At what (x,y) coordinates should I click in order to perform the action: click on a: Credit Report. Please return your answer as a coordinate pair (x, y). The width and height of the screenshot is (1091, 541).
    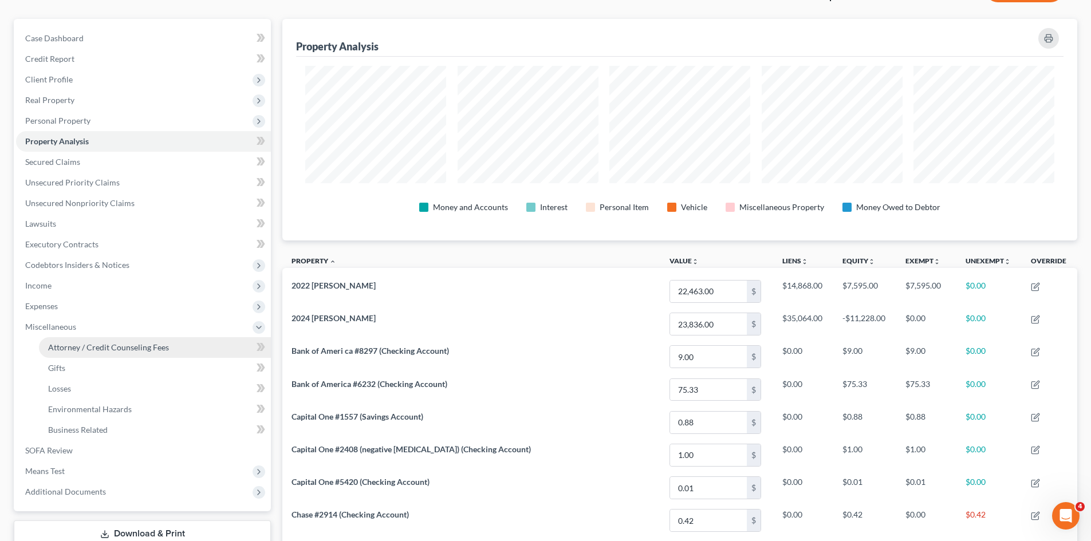
    Looking at the image, I should click on (143, 59).